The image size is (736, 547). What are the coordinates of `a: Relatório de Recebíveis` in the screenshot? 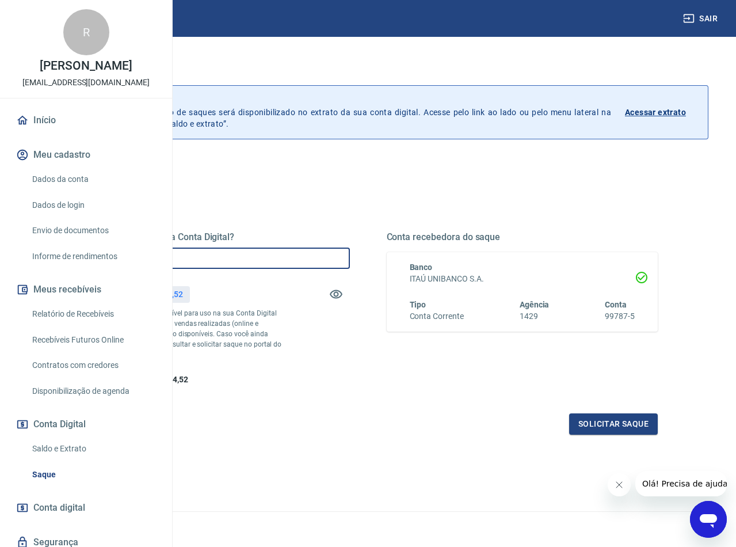 It's located at (93, 314).